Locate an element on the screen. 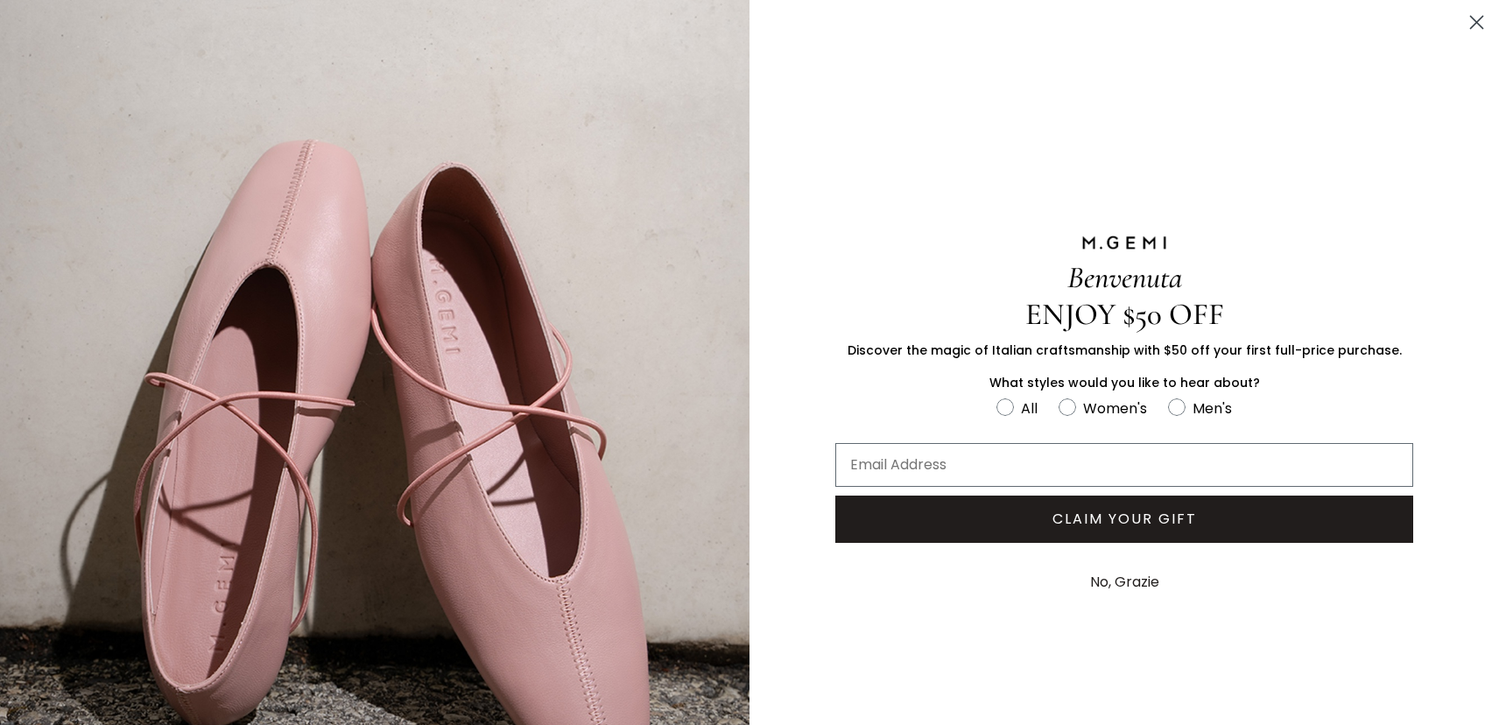 This screenshot has height=725, width=1499. div: All is located at coordinates (1029, 408).